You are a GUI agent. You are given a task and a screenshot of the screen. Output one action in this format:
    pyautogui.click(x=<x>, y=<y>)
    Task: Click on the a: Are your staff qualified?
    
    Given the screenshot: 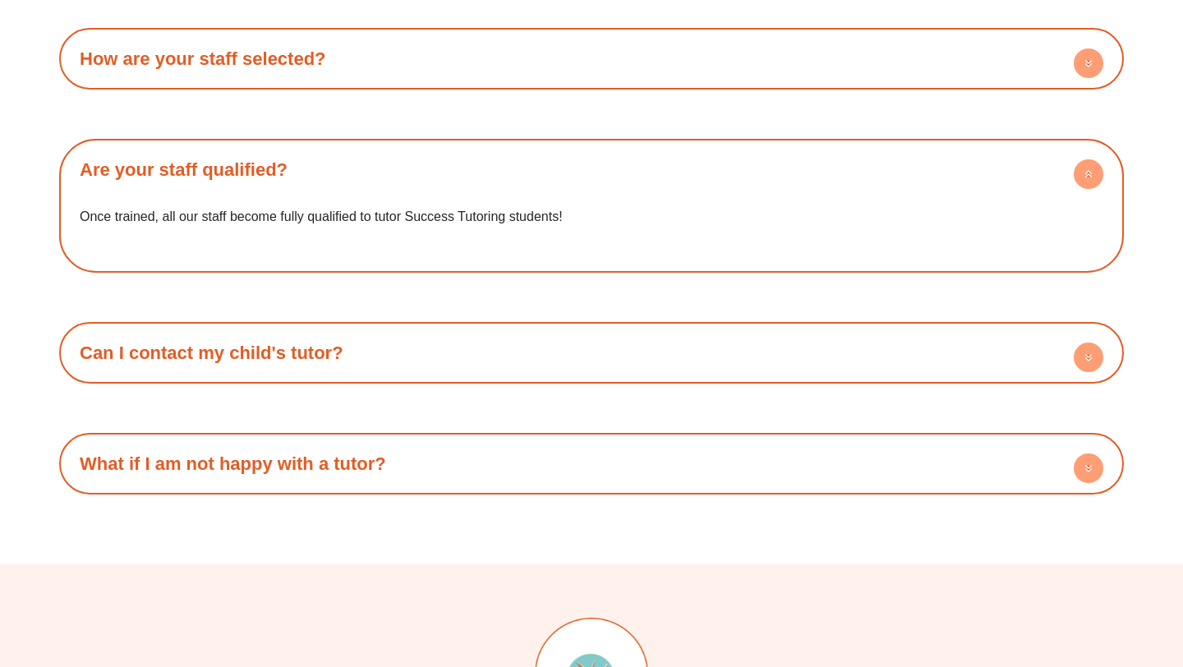 What is the action you would take?
    pyautogui.click(x=183, y=169)
    